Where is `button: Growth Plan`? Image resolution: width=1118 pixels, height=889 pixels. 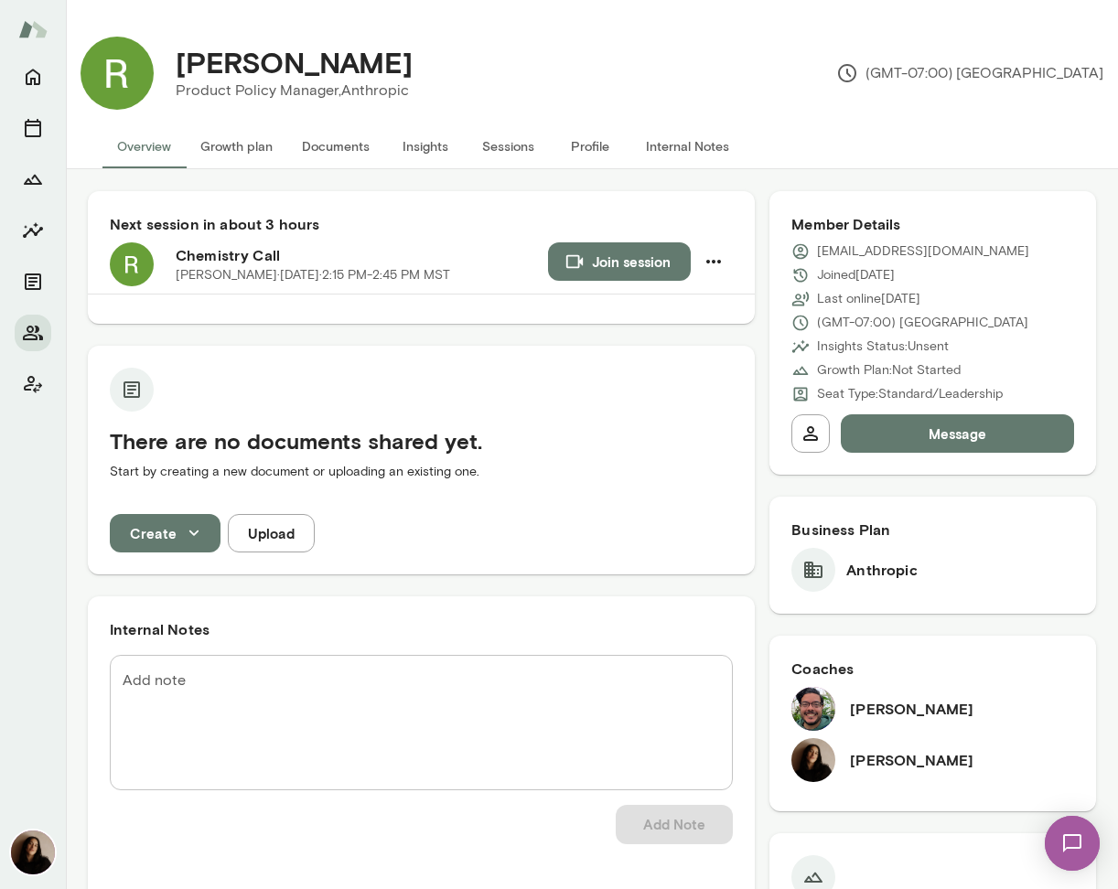 button: Growth Plan is located at coordinates (33, 179).